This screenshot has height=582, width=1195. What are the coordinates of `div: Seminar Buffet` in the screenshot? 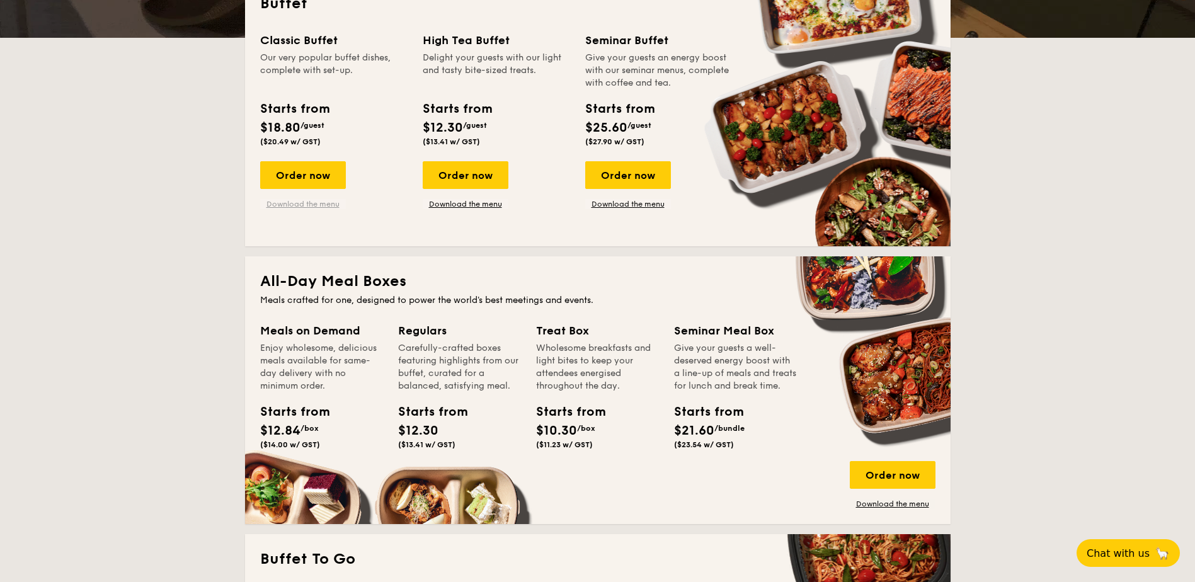 It's located at (659, 40).